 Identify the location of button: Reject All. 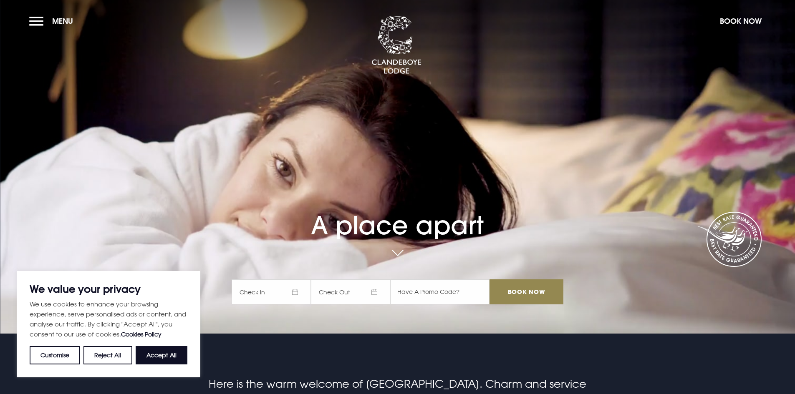
(108, 355).